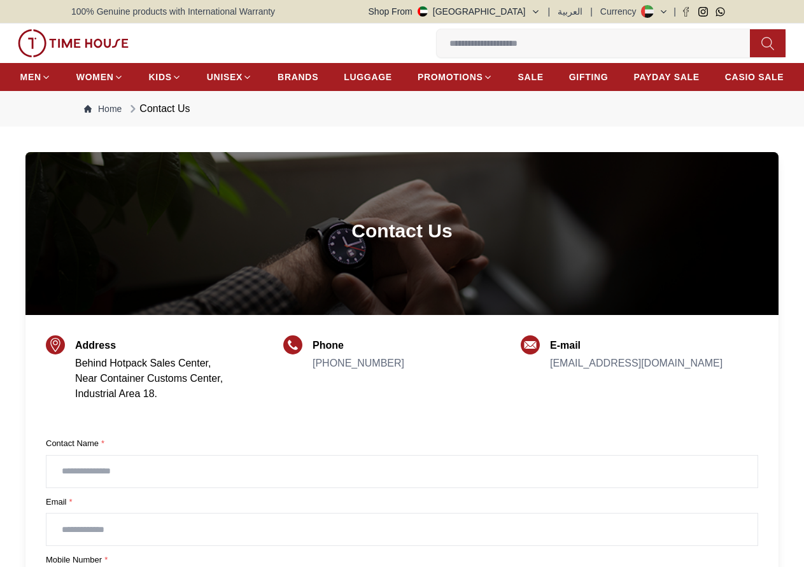 This screenshot has width=804, height=567. Describe the element at coordinates (402, 560) in the screenshot. I see `label: Mobile Number` at that location.